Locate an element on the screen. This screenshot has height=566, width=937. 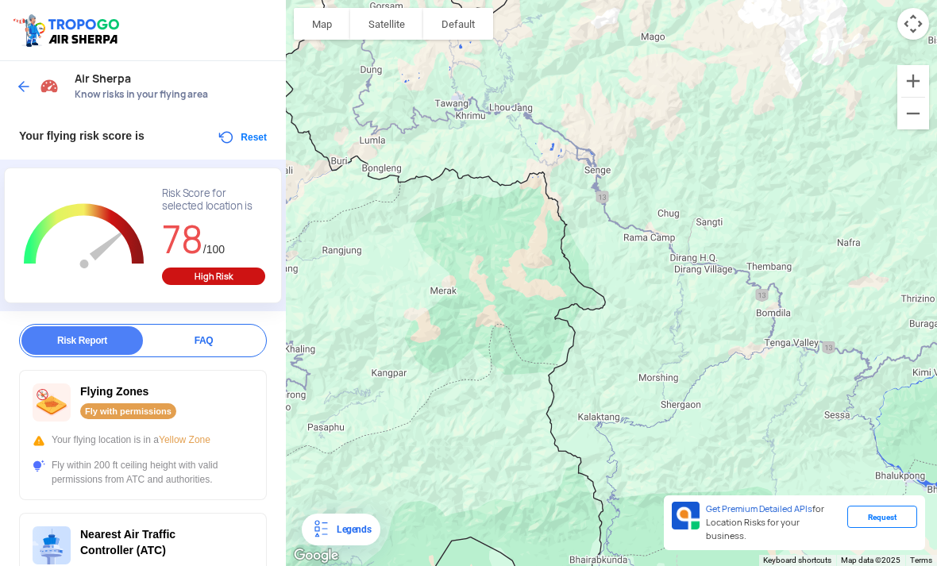
span: Your flying risk score is is located at coordinates (82, 136).